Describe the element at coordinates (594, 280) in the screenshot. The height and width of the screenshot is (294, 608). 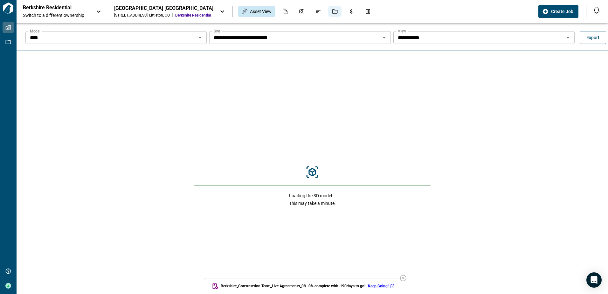
I see `div: Open Intercom Messenger` at that location.